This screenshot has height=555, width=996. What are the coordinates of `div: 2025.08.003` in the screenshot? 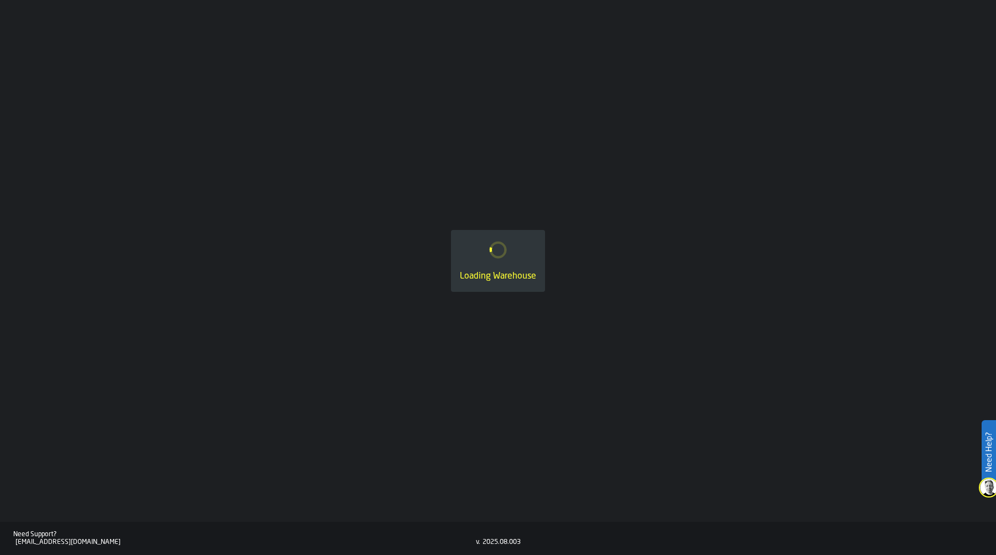 It's located at (501, 543).